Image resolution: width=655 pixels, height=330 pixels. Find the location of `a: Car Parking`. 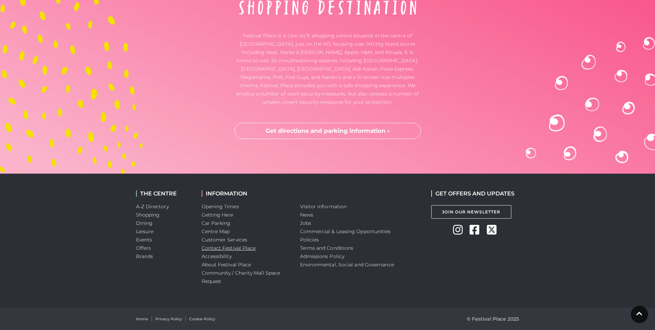

a: Car Parking is located at coordinates (216, 223).